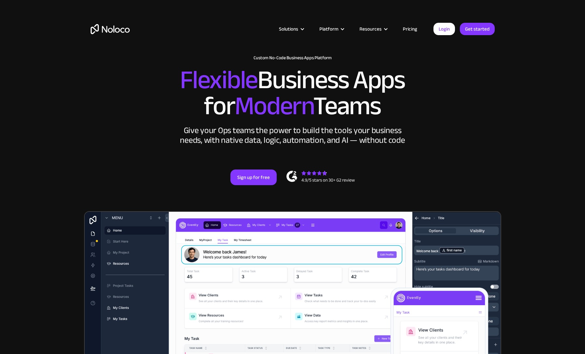  What do you see at coordinates (253, 177) in the screenshot?
I see `a: Sign up for free` at bounding box center [253, 177].